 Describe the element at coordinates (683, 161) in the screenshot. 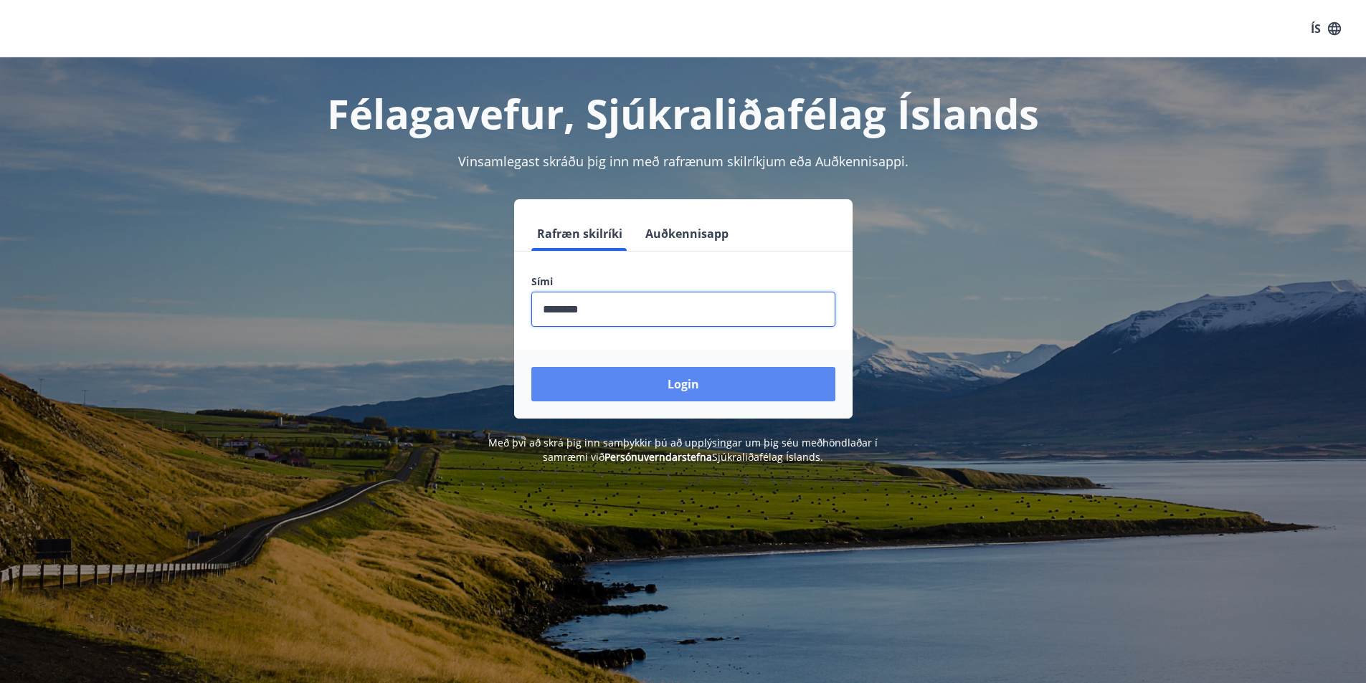

I see `span: Vinsamlegast skráðu þig inn með rafrænum skilríkjum eða Auðkennisappi.` at that location.